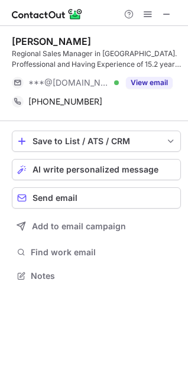 The image size is (188, 377). I want to click on button: Add to email campaign, so click(96, 227).